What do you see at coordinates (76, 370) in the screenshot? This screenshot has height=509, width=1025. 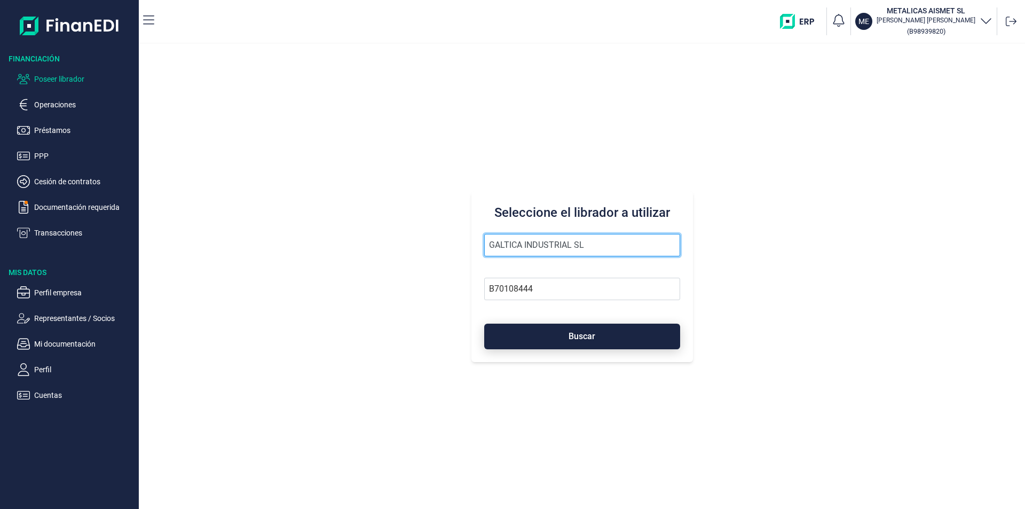 I see `button: Perfil` at bounding box center [76, 370].